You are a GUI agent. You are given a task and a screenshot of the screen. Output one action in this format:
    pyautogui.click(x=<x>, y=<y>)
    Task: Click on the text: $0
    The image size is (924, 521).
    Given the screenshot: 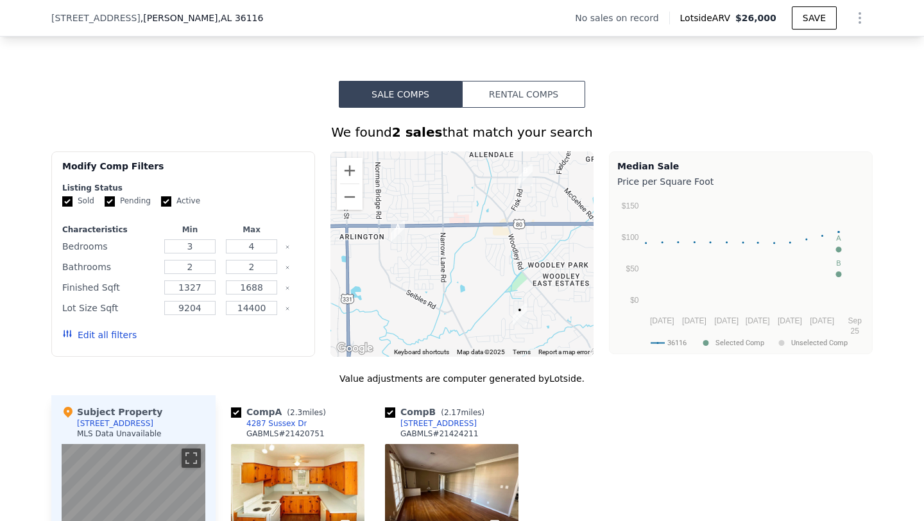 What is the action you would take?
    pyautogui.click(x=635, y=300)
    